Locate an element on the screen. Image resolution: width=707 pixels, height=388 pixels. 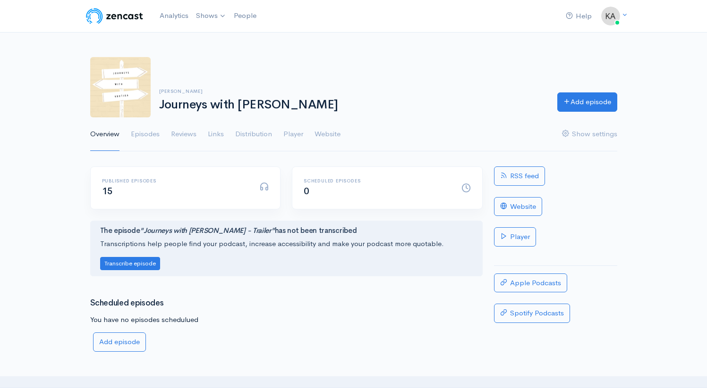
a: Show settings is located at coordinates (589, 135).